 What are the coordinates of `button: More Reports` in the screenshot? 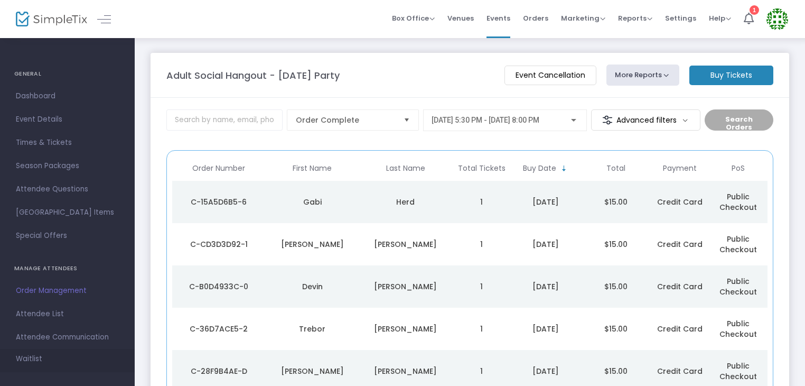 It's located at (643, 75).